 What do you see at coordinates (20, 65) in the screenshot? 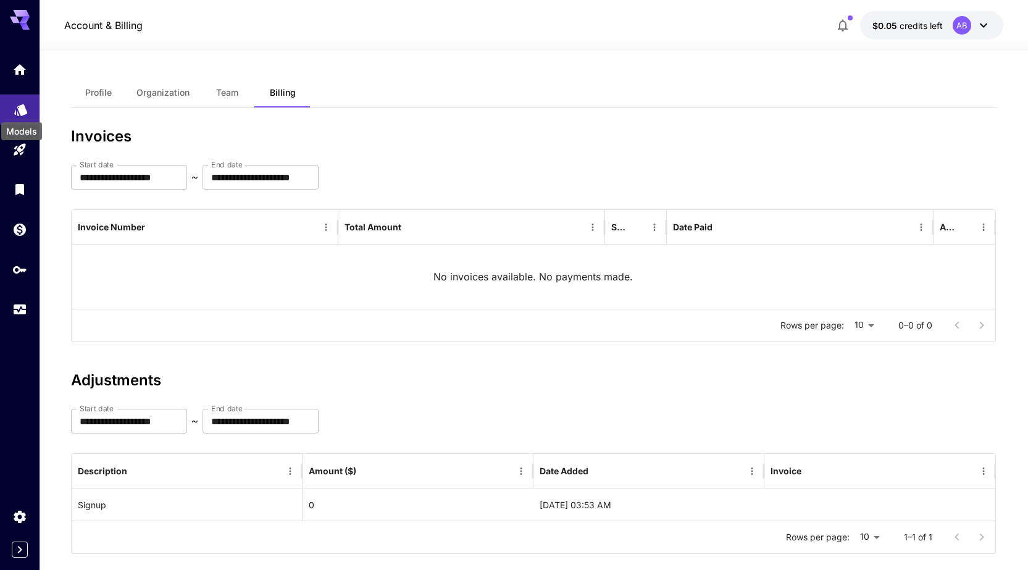
I see `div: Home` at bounding box center [20, 65].